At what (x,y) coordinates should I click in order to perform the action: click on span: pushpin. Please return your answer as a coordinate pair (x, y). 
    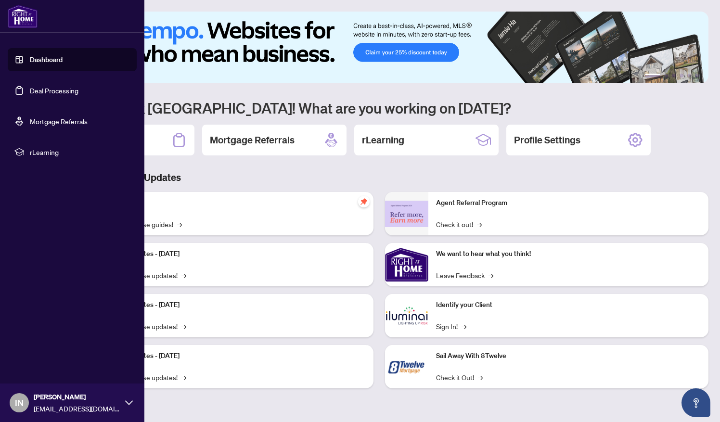
    Looking at the image, I should click on (364, 202).